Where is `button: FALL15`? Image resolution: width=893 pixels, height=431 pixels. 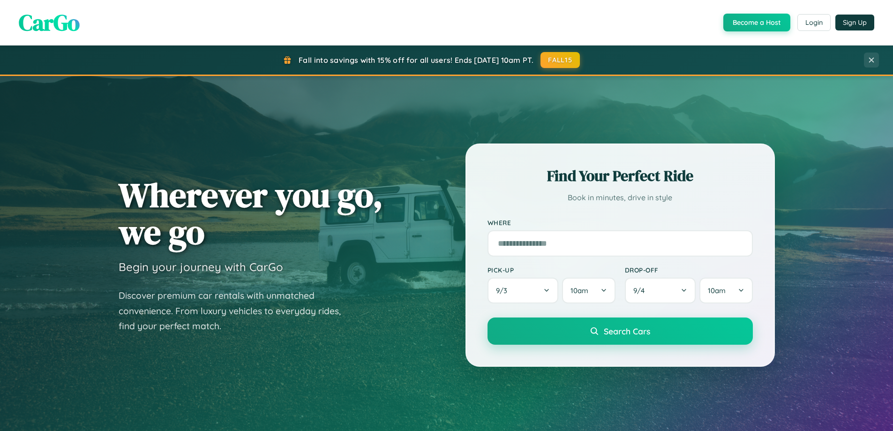
button: FALL15 is located at coordinates (560, 60).